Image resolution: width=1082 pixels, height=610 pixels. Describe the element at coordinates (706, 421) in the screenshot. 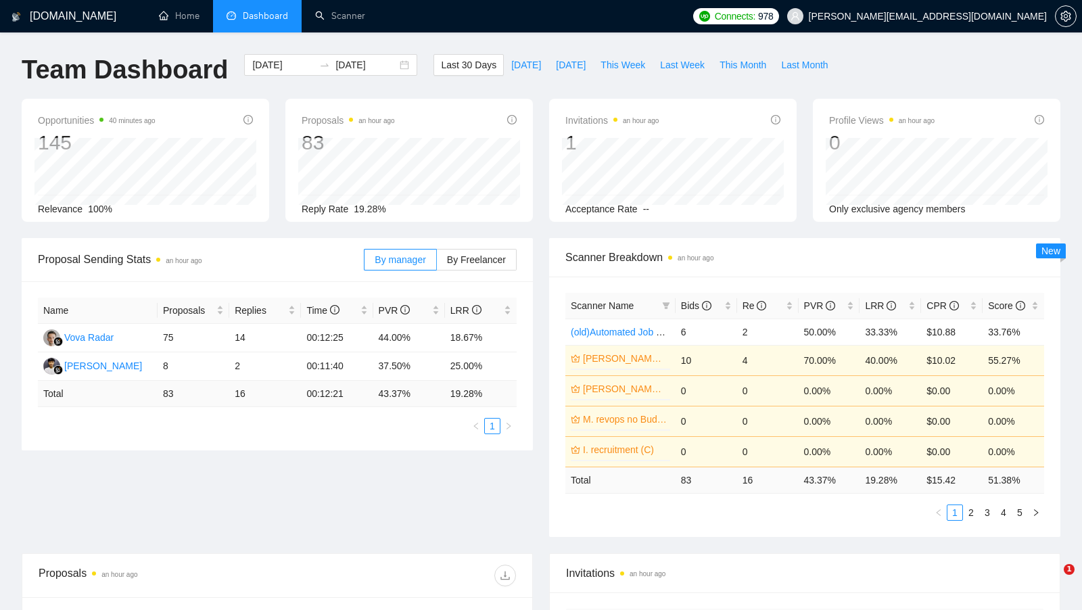

I see `td: 0` at that location.